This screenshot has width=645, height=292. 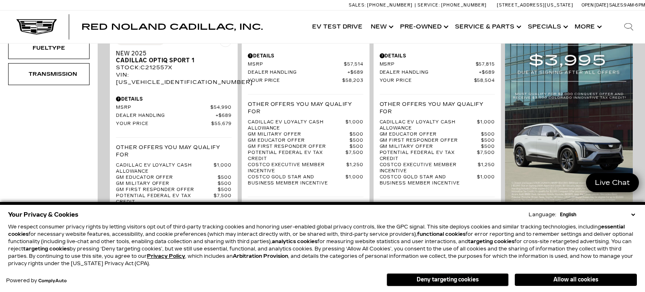 What do you see at coordinates (306, 72) in the screenshot?
I see `a: Dealer Handling $689` at bounding box center [306, 72].